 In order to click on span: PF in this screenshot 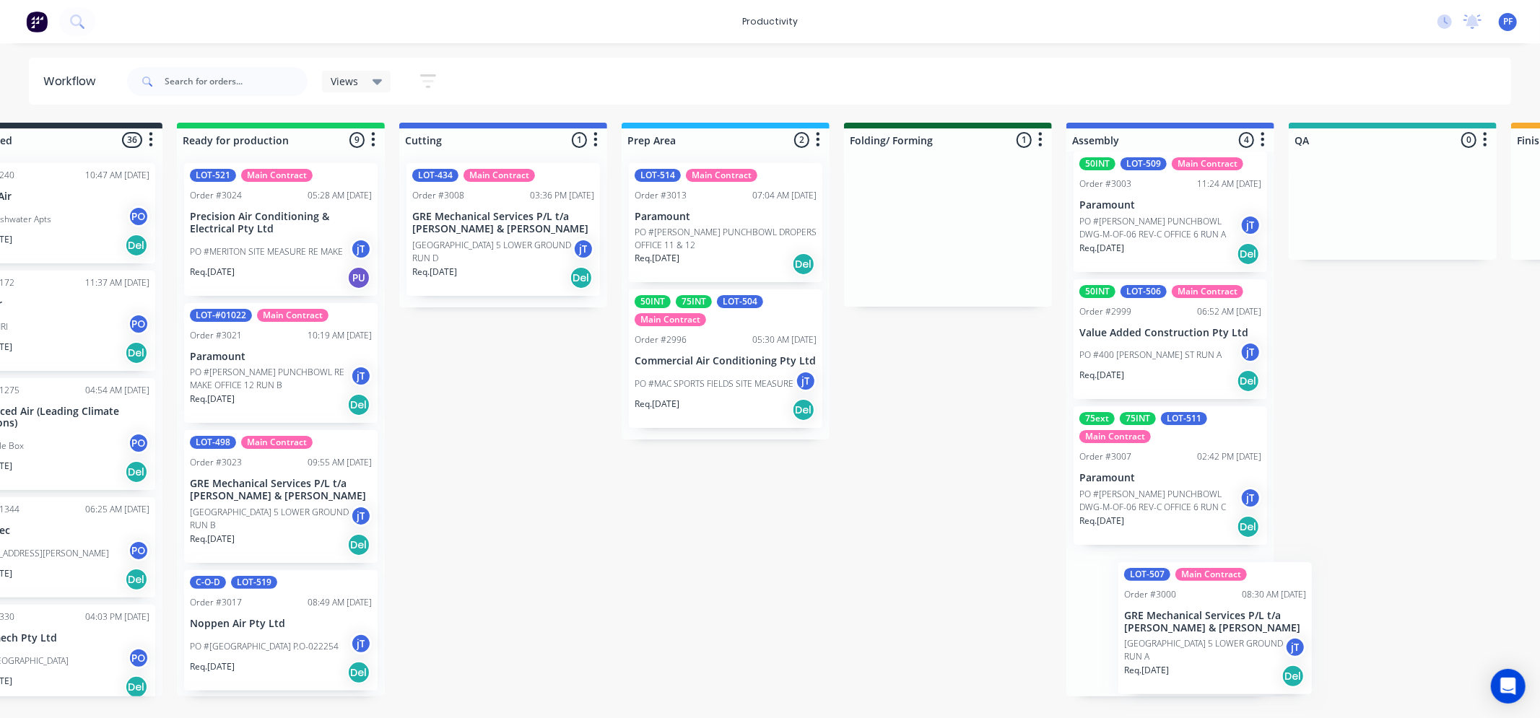, I will do `click(1507, 22)`.